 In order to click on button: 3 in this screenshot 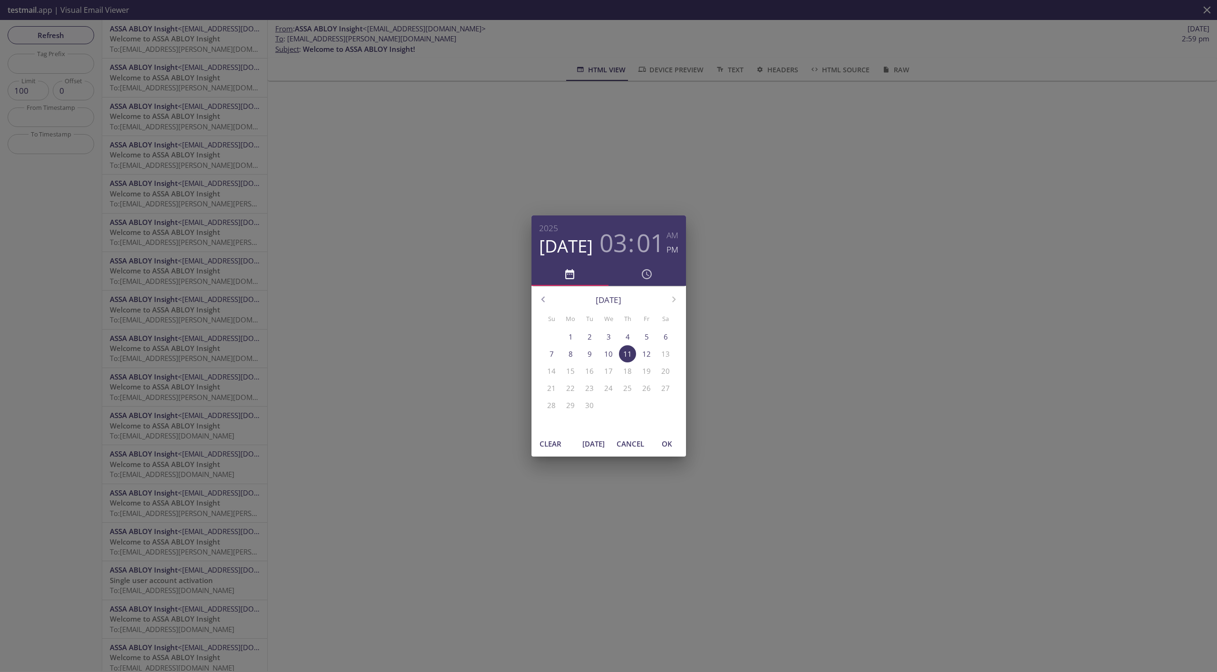, I will do `click(608, 337)`.